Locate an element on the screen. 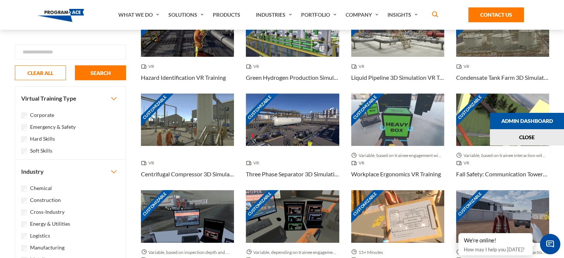  input: Soft Skills is located at coordinates (24, 151).